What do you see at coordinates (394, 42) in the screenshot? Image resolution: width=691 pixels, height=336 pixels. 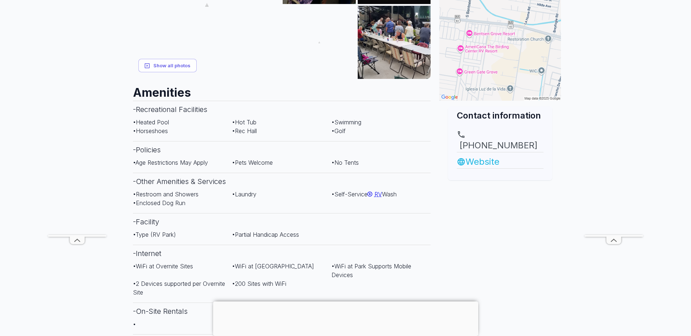 I see `img: AAcXr8puoyF6BQe4puJYsFlTHT-K_GEJqEAsZvB3jW6CQPSX-6roCFG0ziN5tkehbZxntWv6xidhEUSc1FoUrpykQR5j8qm3i...` at bounding box center [394, 42].